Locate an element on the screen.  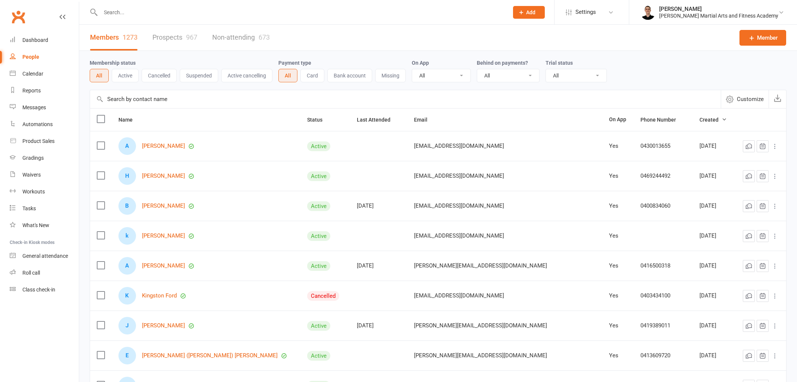
a: Messages is located at coordinates (44, 107).